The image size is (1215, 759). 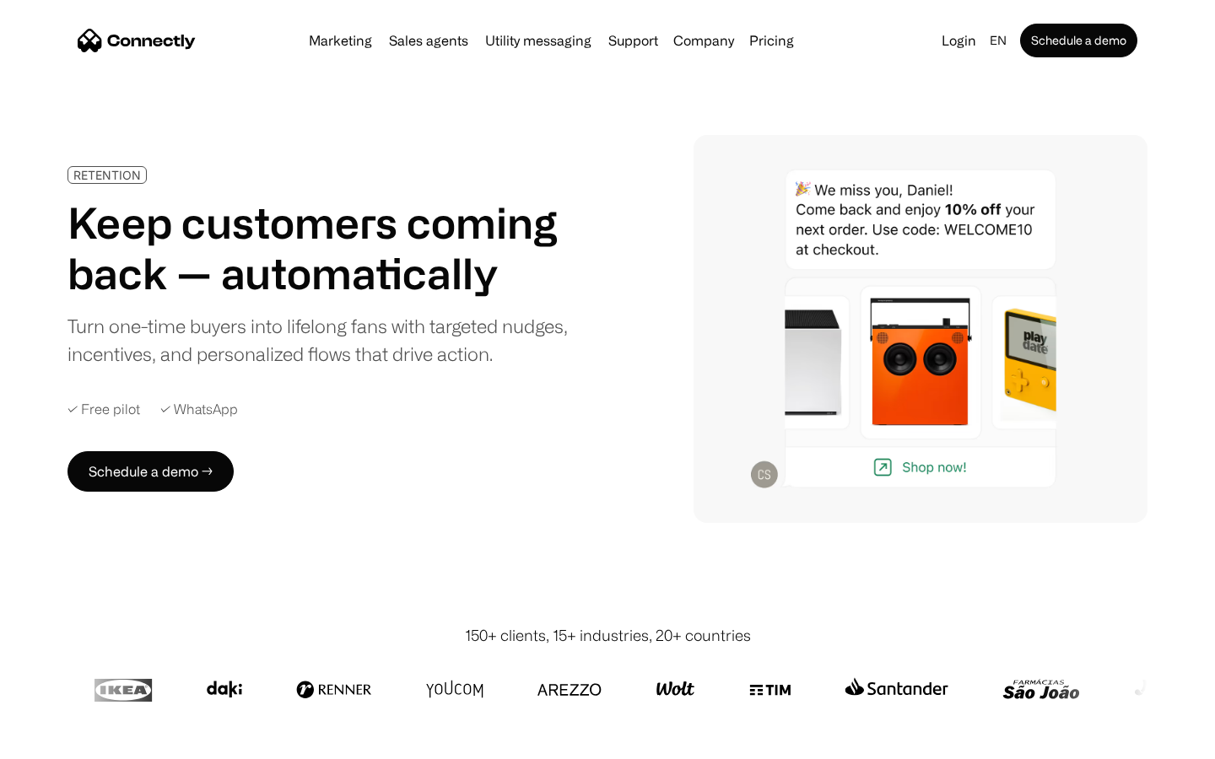 I want to click on a: Support, so click(x=633, y=41).